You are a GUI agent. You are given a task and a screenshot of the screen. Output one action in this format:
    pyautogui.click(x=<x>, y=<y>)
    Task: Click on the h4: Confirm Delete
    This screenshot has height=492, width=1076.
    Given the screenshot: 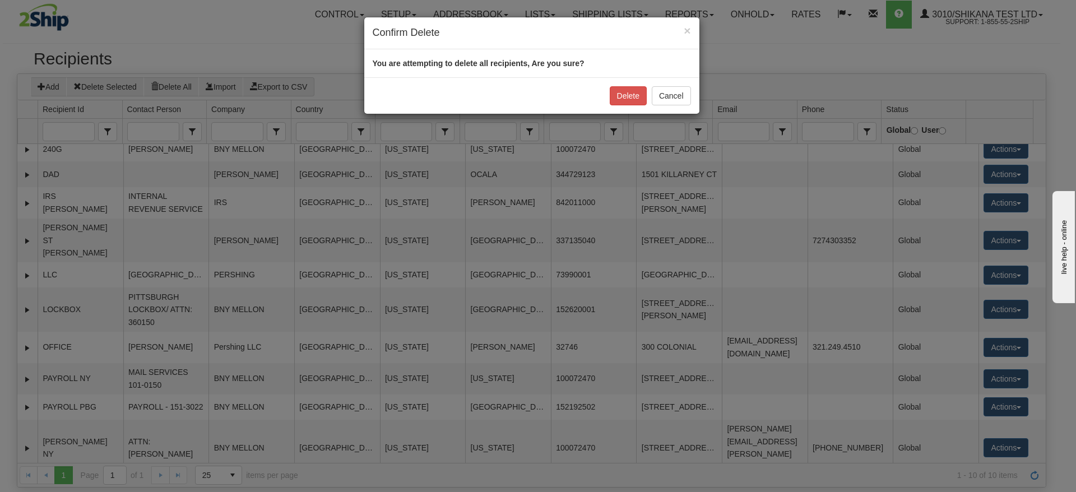 What is the action you would take?
    pyautogui.click(x=532, y=33)
    